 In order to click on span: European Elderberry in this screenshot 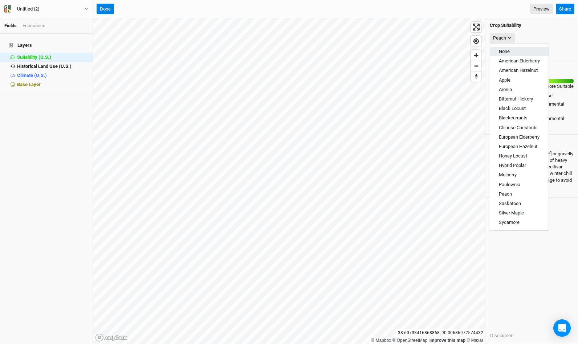, I will do `click(519, 137)`.